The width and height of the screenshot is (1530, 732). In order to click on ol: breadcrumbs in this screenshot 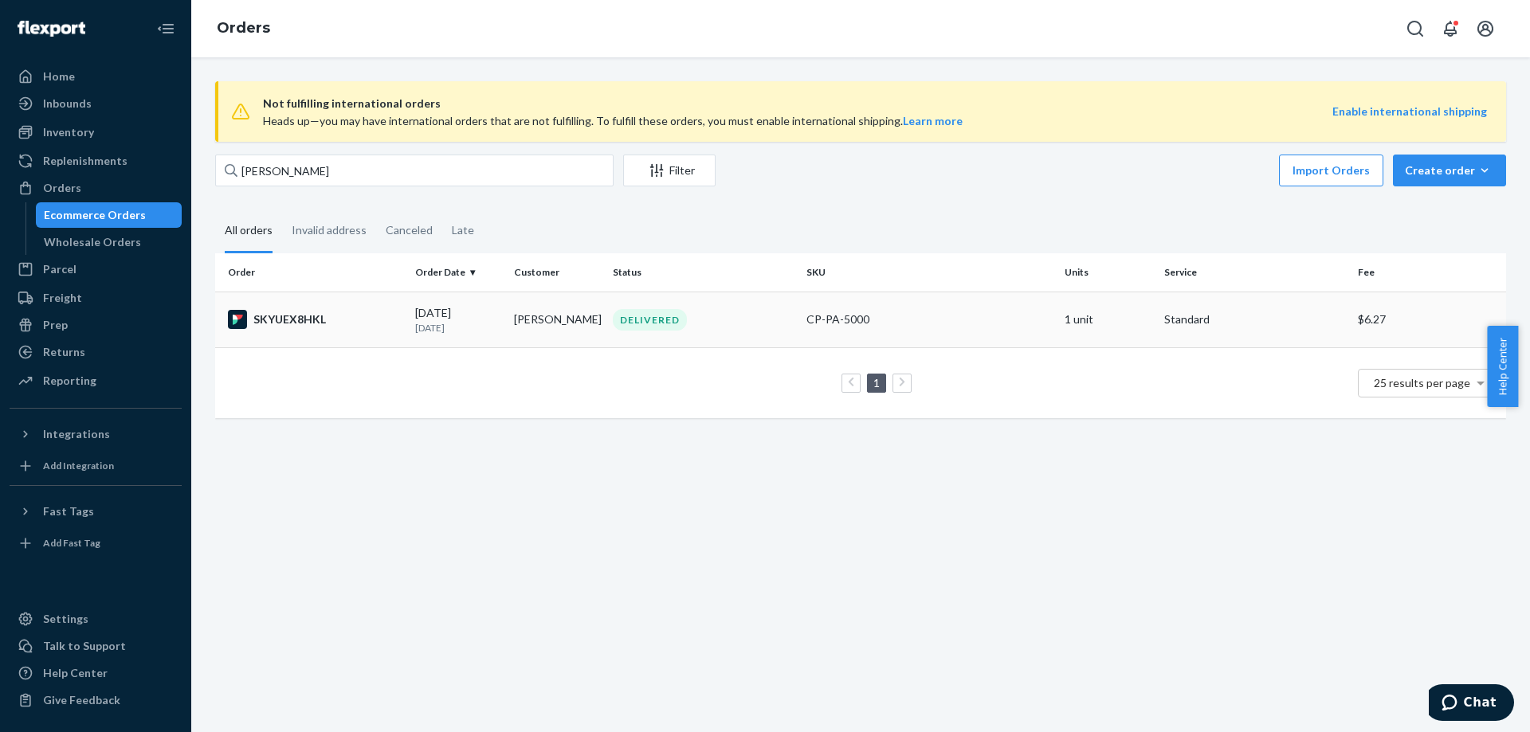, I will do `click(243, 29)`.